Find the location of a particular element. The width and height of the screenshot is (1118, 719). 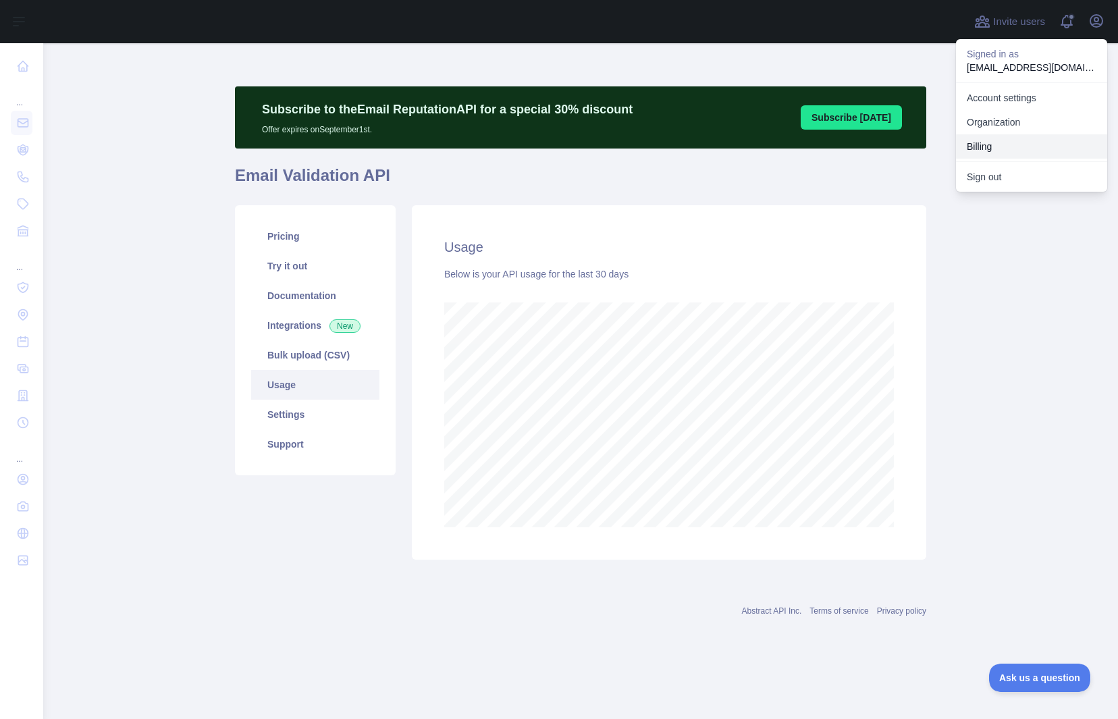

button: Sign out is located at coordinates (1031, 177).